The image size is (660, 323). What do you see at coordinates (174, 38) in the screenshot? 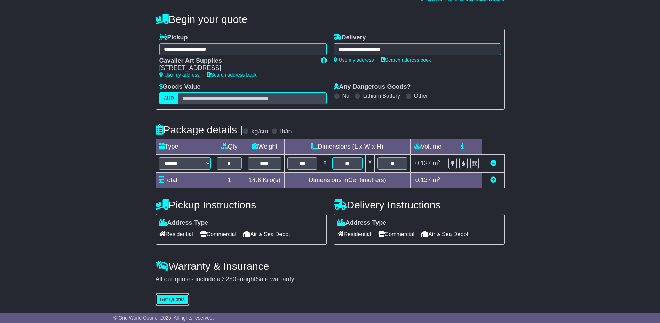
I see `label: Pickup` at bounding box center [174, 38].